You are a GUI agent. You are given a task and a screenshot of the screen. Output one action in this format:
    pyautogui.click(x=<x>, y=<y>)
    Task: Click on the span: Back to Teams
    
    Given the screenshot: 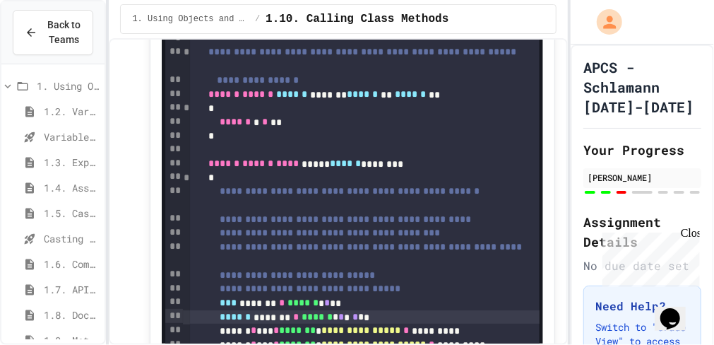 What is the action you would take?
    pyautogui.click(x=64, y=33)
    